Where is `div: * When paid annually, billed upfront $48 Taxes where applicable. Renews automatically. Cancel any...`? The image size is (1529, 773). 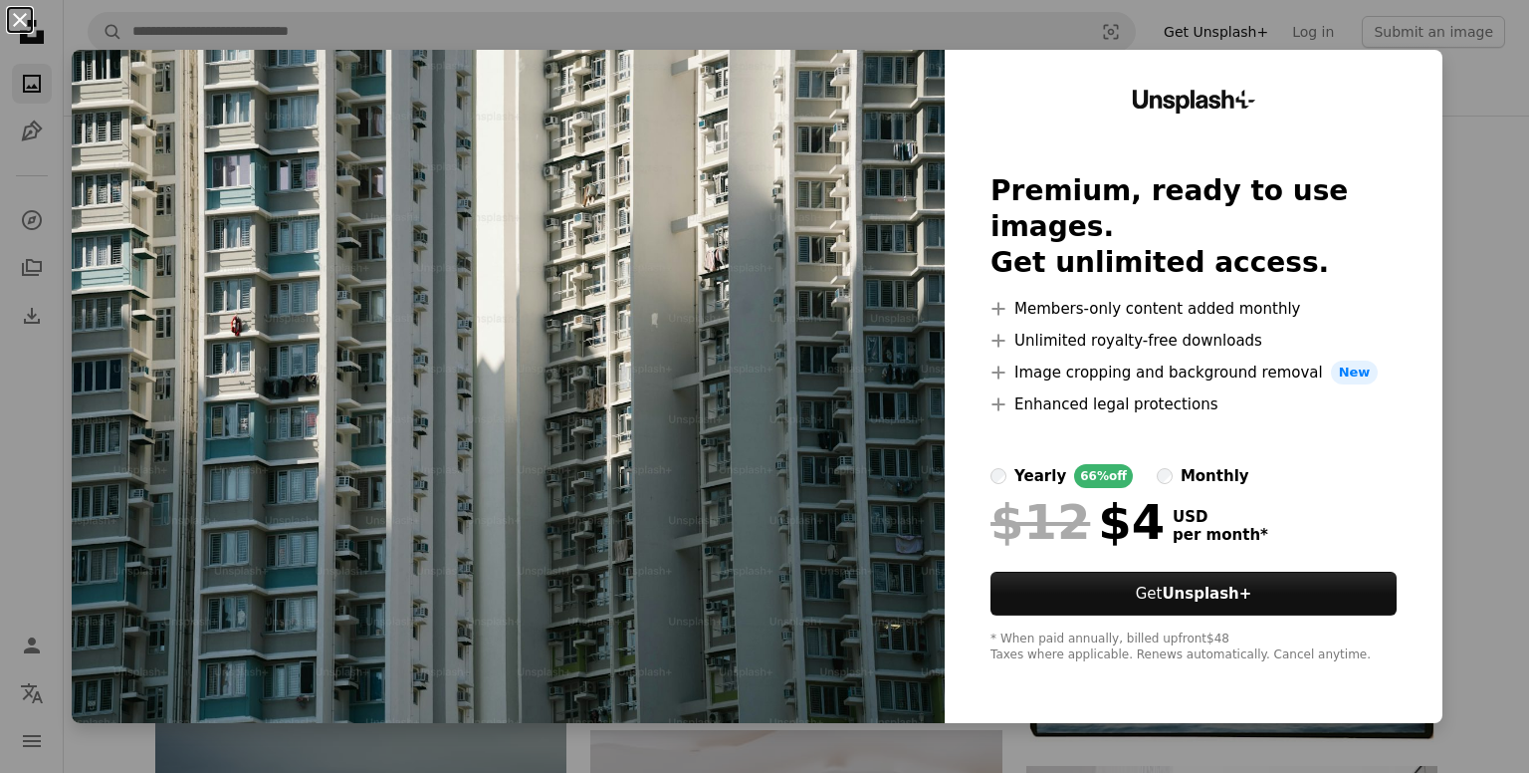
div: * When paid annually, billed upfront $48 Taxes where applicable. Renews automatically. Cancel any... is located at coordinates (1194, 647).